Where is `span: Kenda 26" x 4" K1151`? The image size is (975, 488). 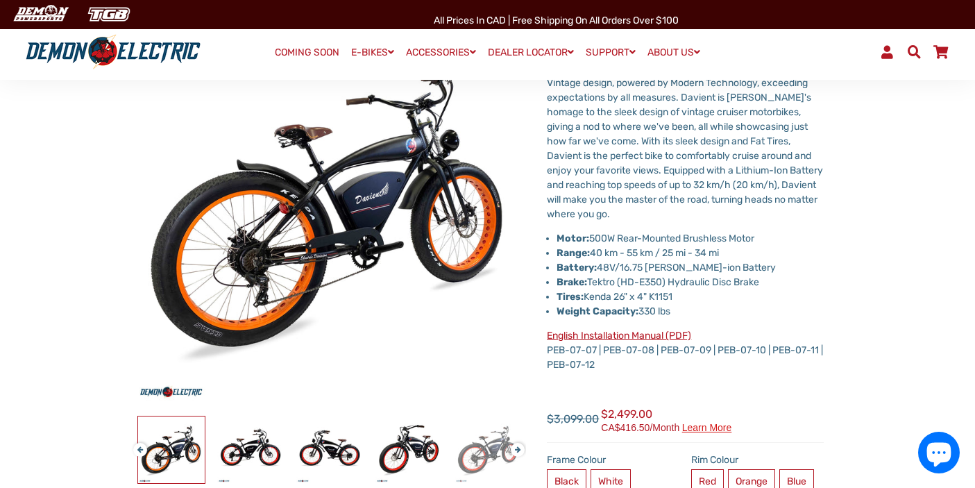
span: Kenda 26" x 4" K1151 is located at coordinates (614, 296).